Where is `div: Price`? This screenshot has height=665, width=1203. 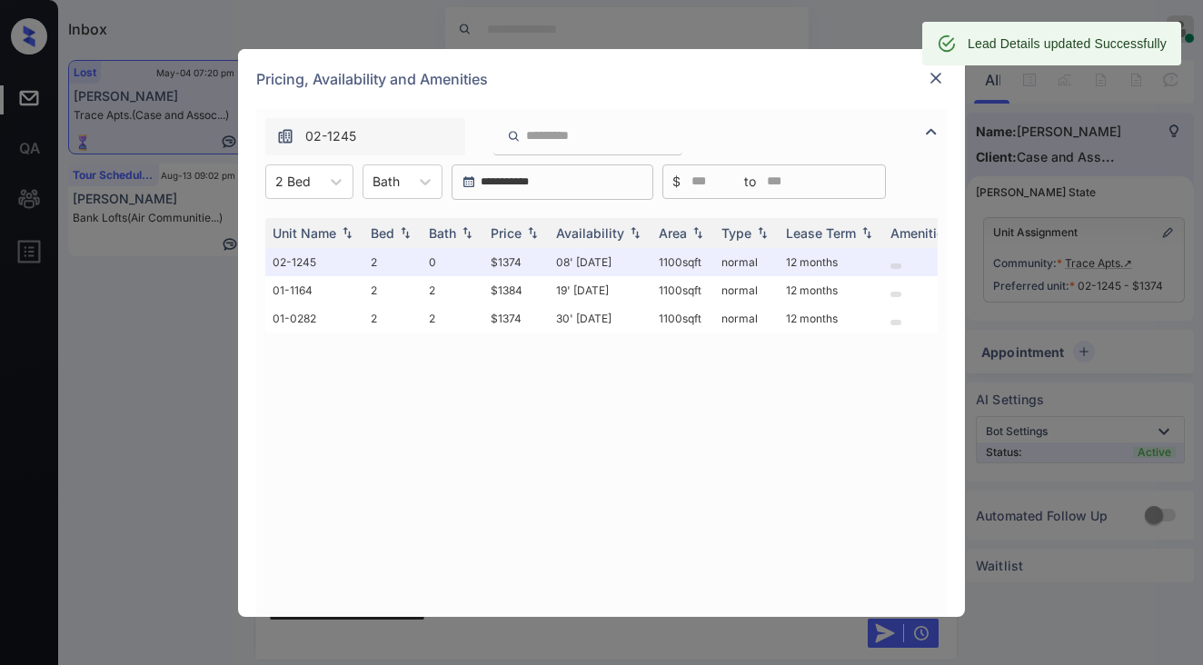 div: Price is located at coordinates (506, 233).